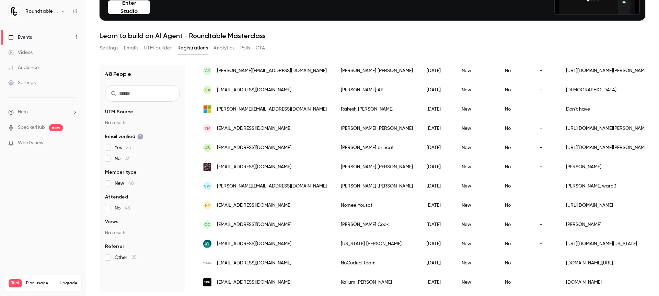 The width and height of the screenshot is (659, 296). I want to click on span: New, so click(124, 183).